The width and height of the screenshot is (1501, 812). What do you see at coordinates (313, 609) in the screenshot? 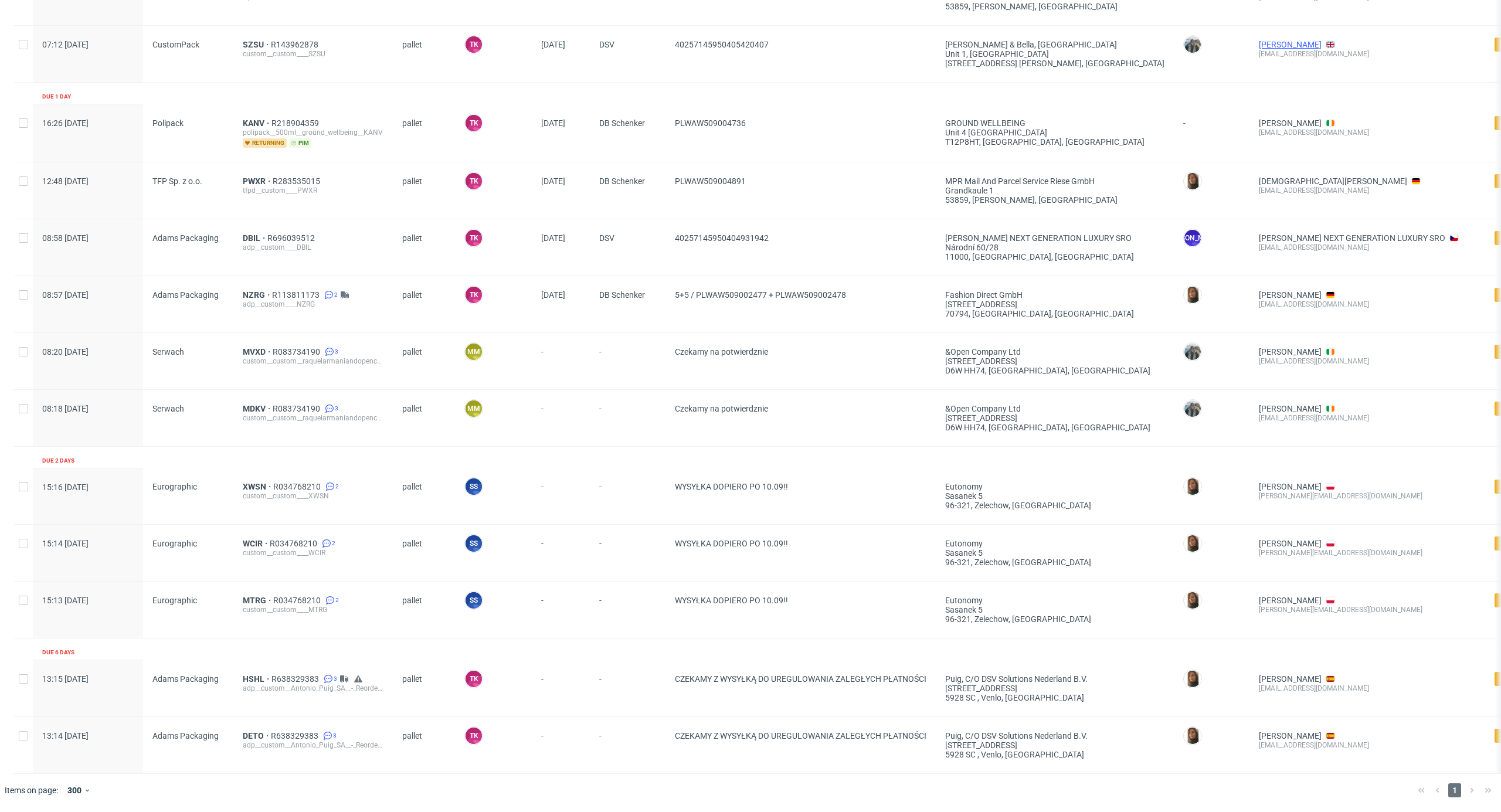
I see `div: custom__custom____MTRG` at bounding box center [313, 609].